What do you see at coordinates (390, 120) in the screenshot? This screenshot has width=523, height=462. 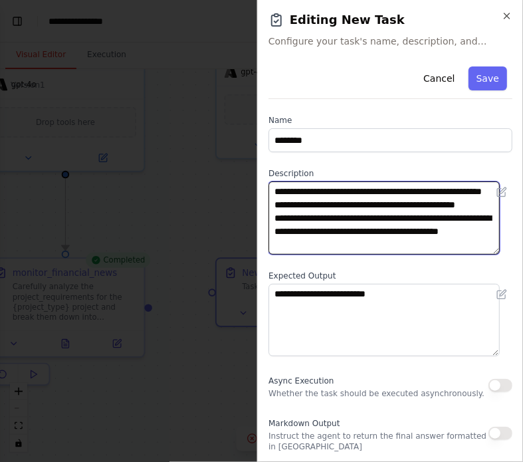 I see `label: Name` at bounding box center [390, 120].